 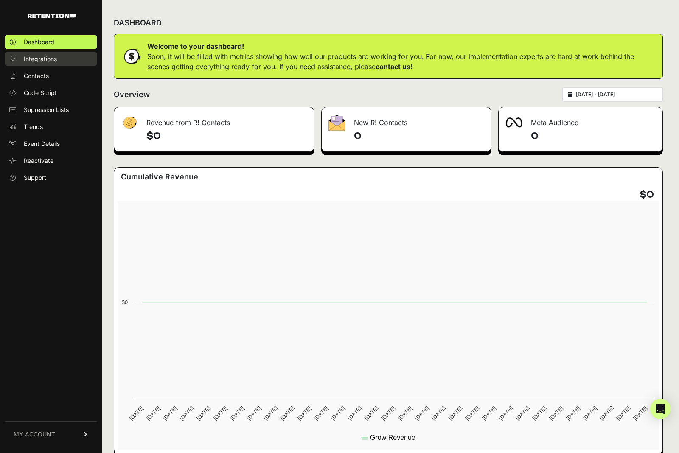 I want to click on a: Code Script, so click(x=51, y=93).